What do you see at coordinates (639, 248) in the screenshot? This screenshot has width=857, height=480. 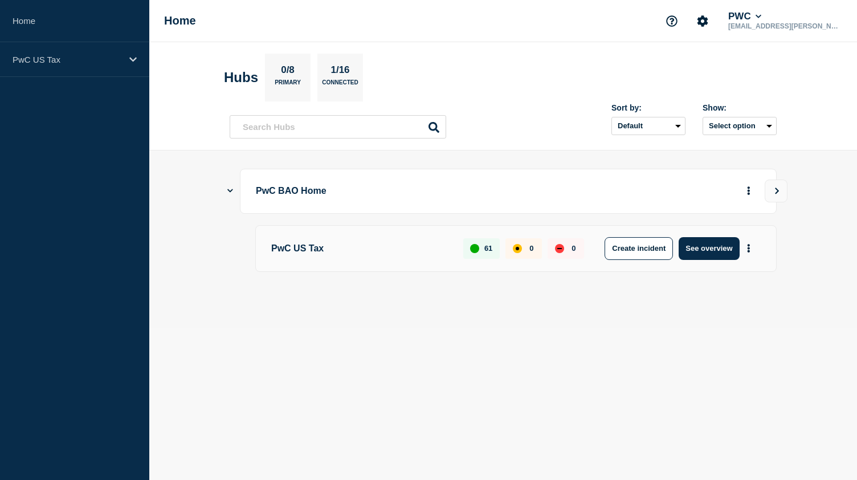 I see `button: Create incident` at bounding box center [639, 248].